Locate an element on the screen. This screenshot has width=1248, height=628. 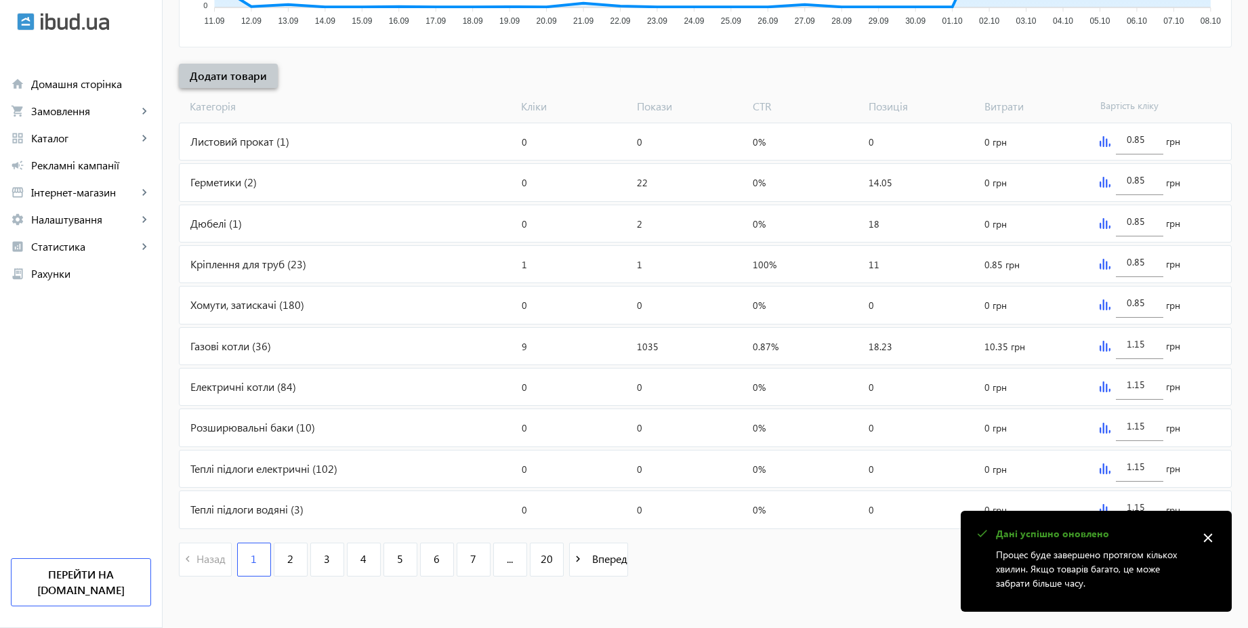
span: 18 is located at coordinates (874, 224).